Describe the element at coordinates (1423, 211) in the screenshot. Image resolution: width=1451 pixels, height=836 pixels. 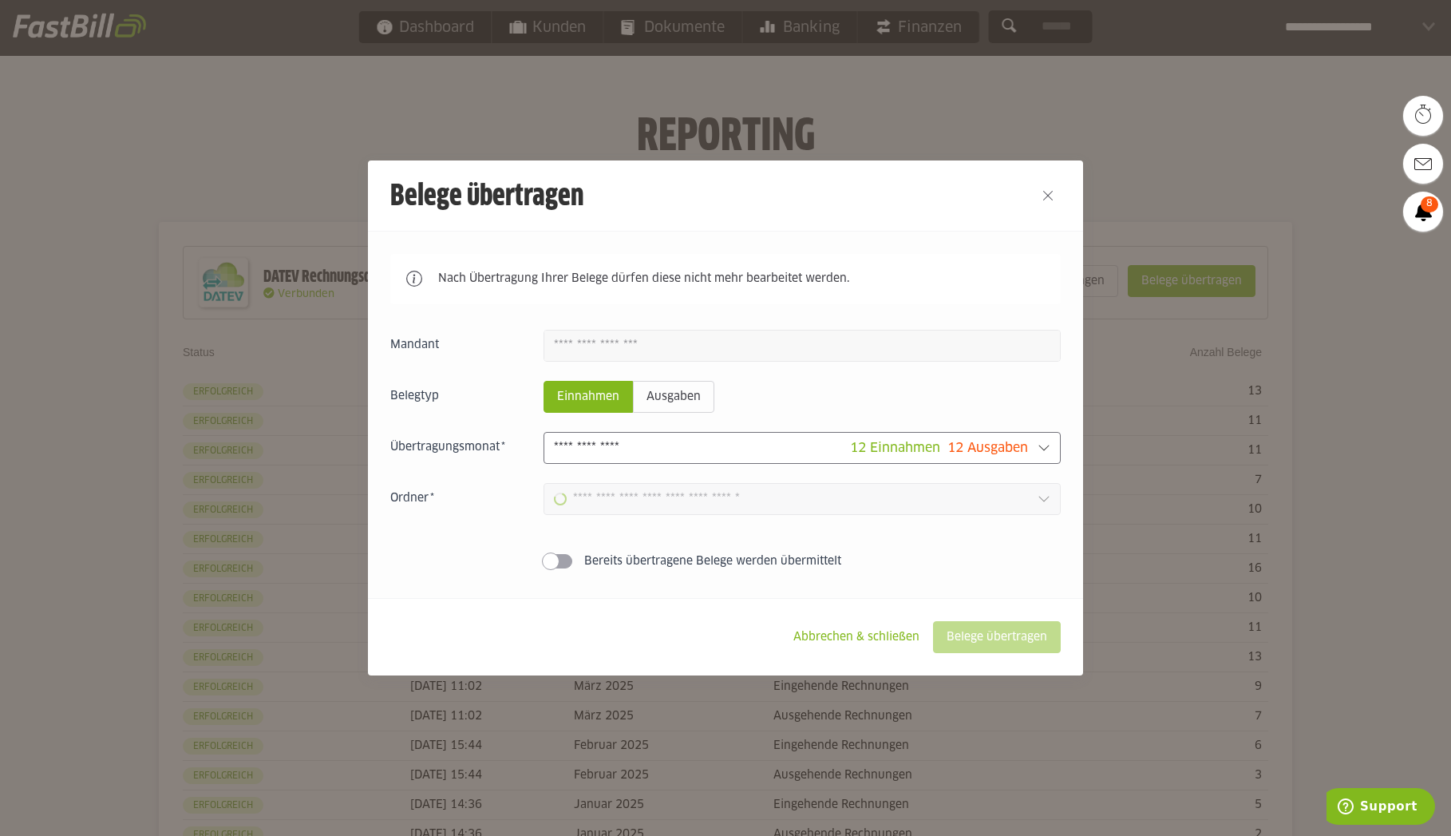
I see `a: 8` at that location.